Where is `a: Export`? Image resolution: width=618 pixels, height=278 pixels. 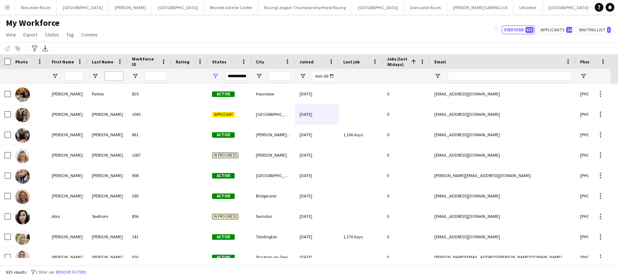 a: Export is located at coordinates (30, 35).